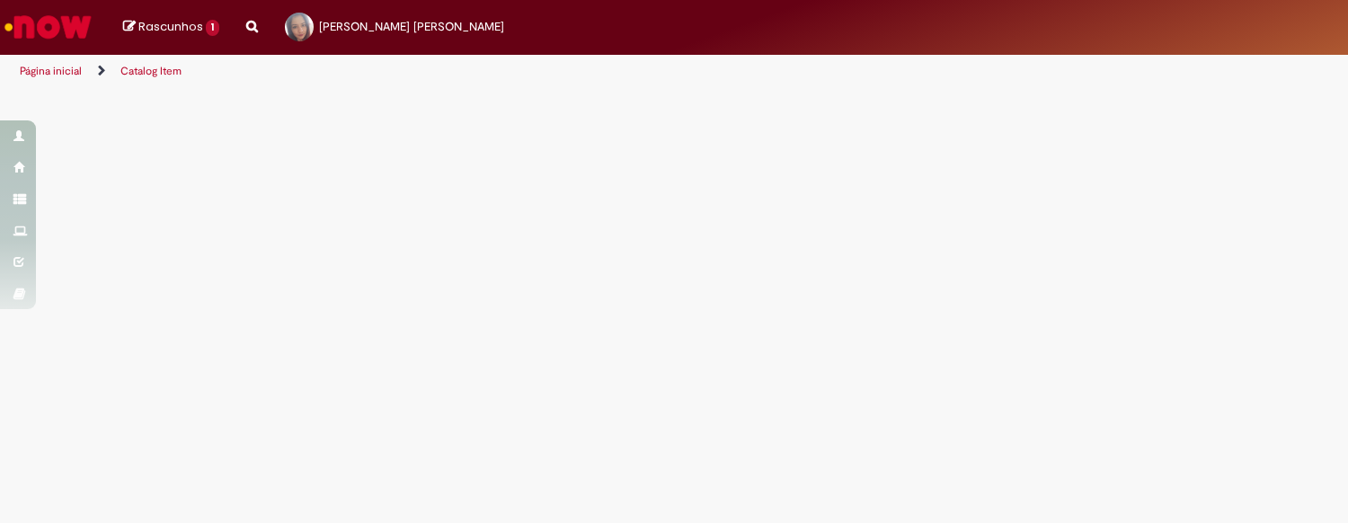  Describe the element at coordinates (171, 26) in the screenshot. I see `span: Rascunhos` at that location.